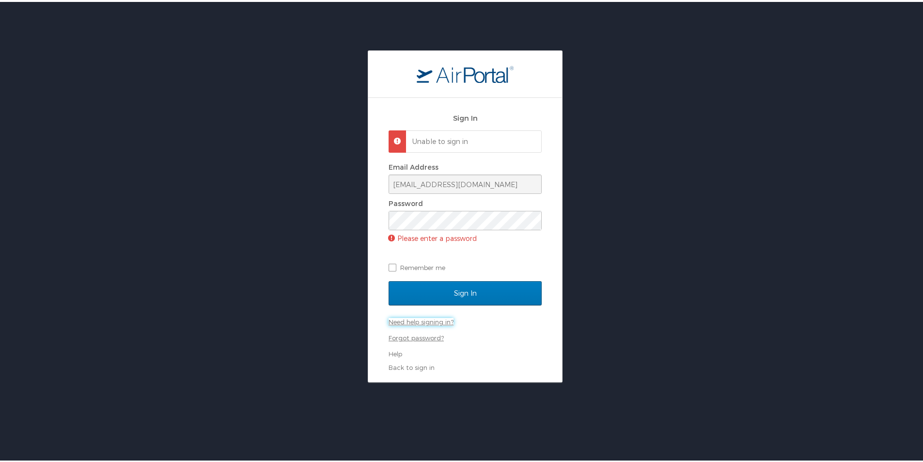 This screenshot has height=462, width=923. Describe the element at coordinates (465, 116) in the screenshot. I see `h2: Sign In` at that location.